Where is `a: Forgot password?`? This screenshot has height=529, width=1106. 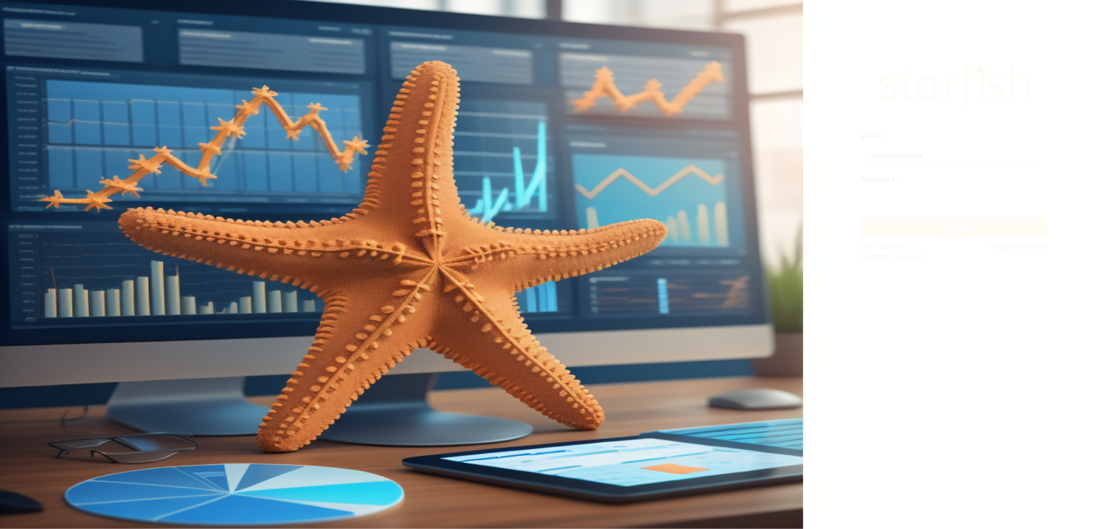
a: Forgot password? is located at coordinates (1019, 251).